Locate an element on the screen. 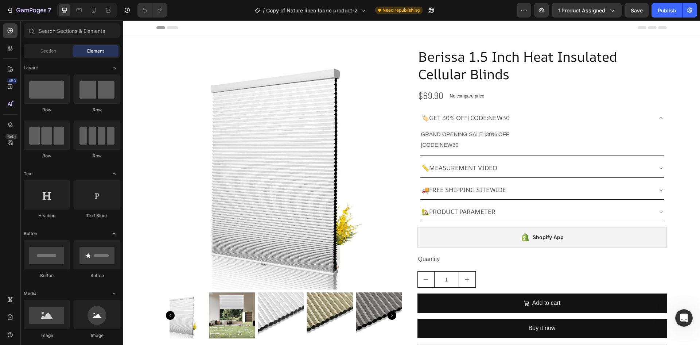  button: Publish is located at coordinates (667, 10).